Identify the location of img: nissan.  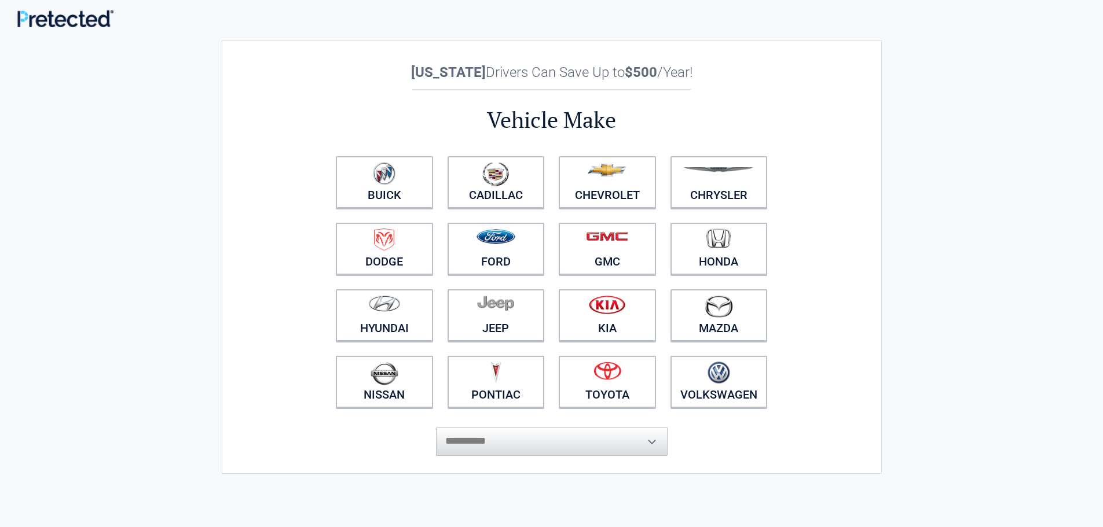
(384, 373).